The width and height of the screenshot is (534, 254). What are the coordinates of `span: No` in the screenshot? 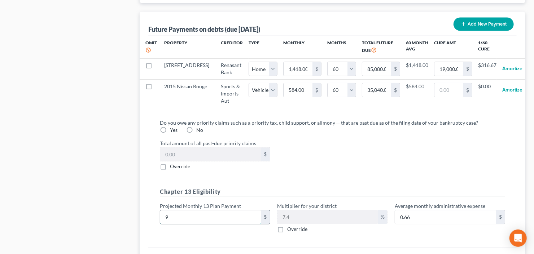 It's located at (200, 130).